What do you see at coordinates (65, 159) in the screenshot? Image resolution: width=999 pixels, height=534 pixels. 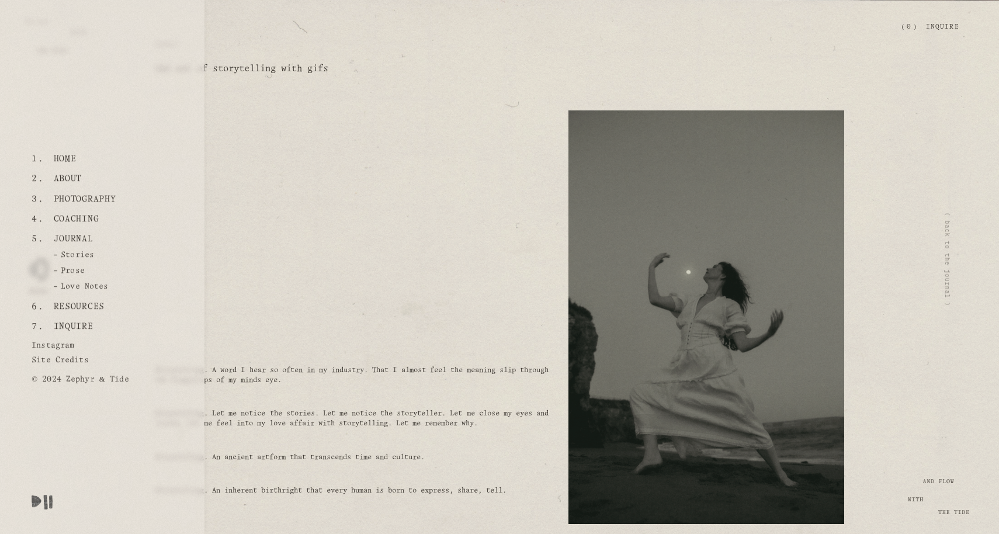 I see `a: Home` at bounding box center [65, 159].